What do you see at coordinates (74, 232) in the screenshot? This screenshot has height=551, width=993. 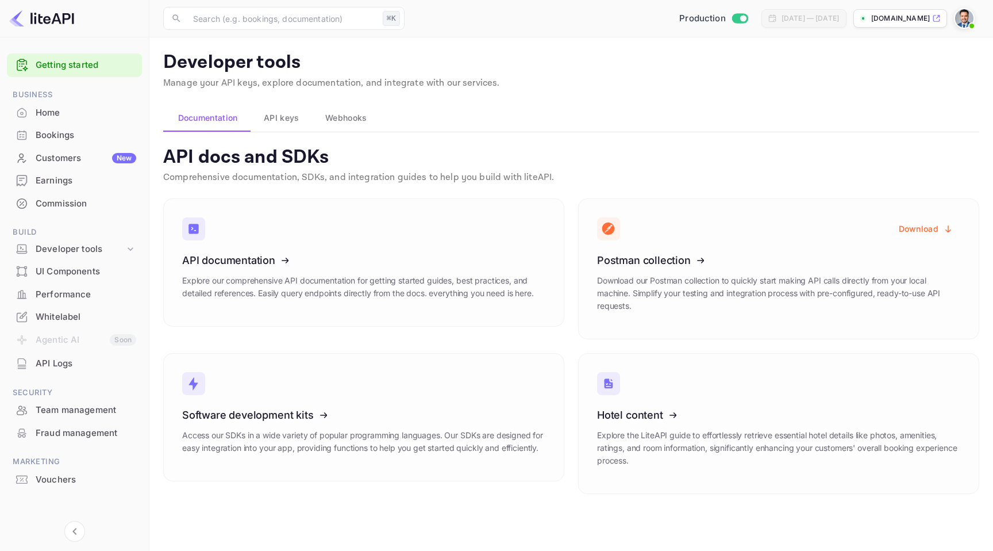 I see `span: Build` at bounding box center [74, 232].